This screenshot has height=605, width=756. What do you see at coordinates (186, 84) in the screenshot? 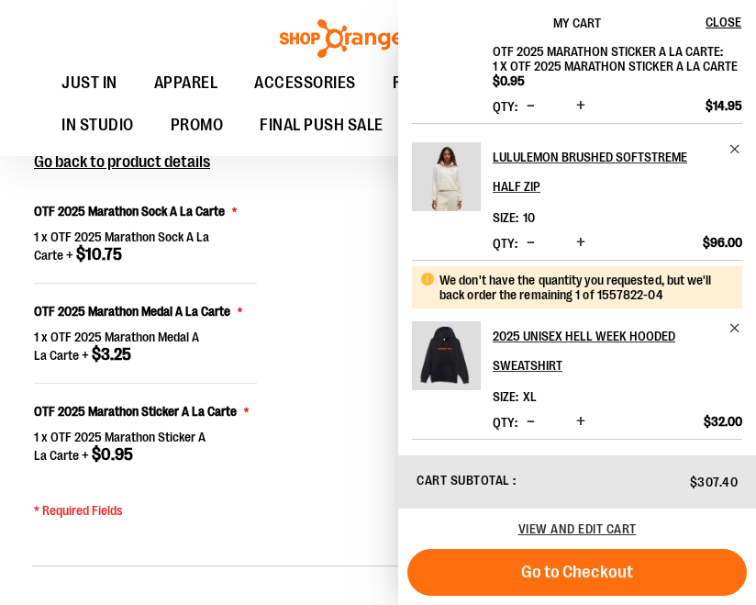
I see `a: APPAREL` at bounding box center [186, 84].